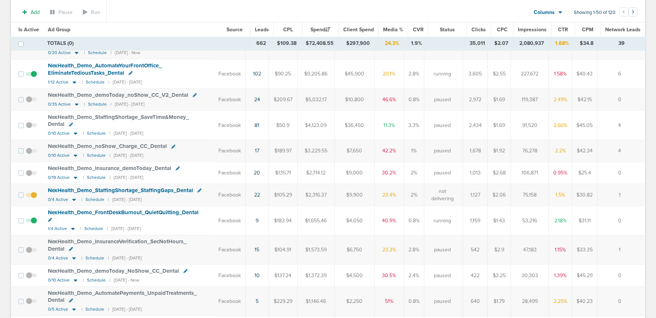  Describe the element at coordinates (287, 43) in the screenshot. I see `td: $109.38` at that location.